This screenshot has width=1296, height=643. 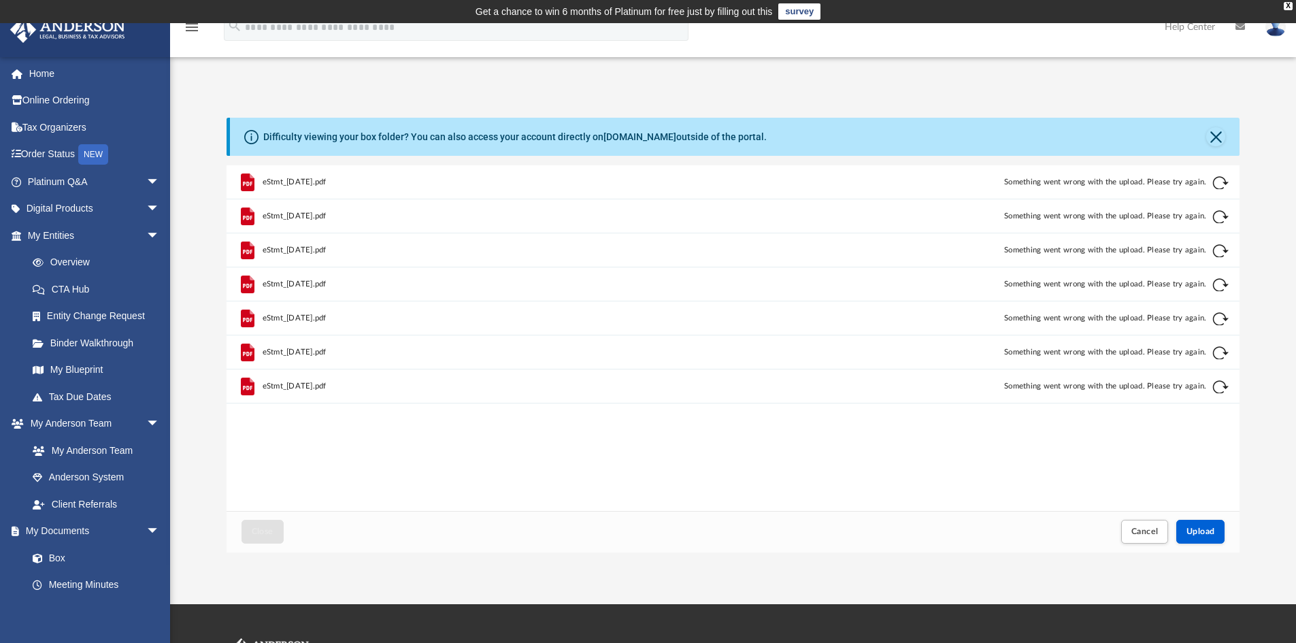 What do you see at coordinates (96, 370) in the screenshot?
I see `a: My Blueprint` at bounding box center [96, 370].